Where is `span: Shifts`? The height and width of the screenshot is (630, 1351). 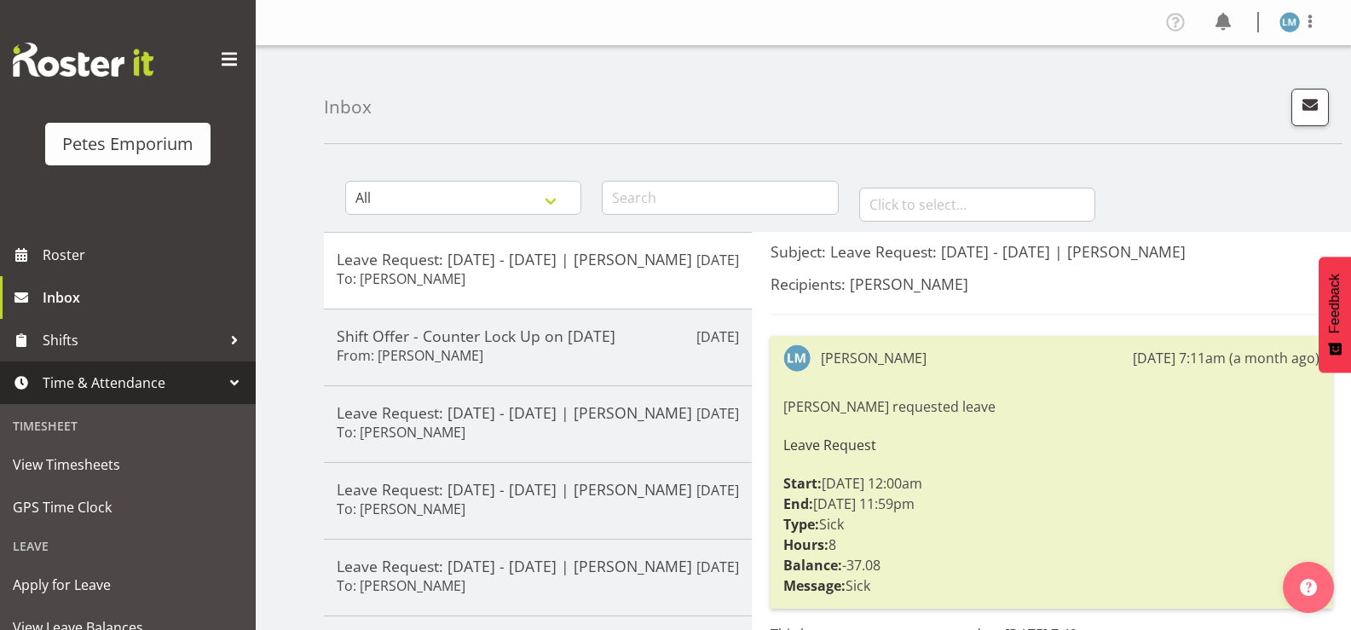
span: Shifts is located at coordinates (132, 340).